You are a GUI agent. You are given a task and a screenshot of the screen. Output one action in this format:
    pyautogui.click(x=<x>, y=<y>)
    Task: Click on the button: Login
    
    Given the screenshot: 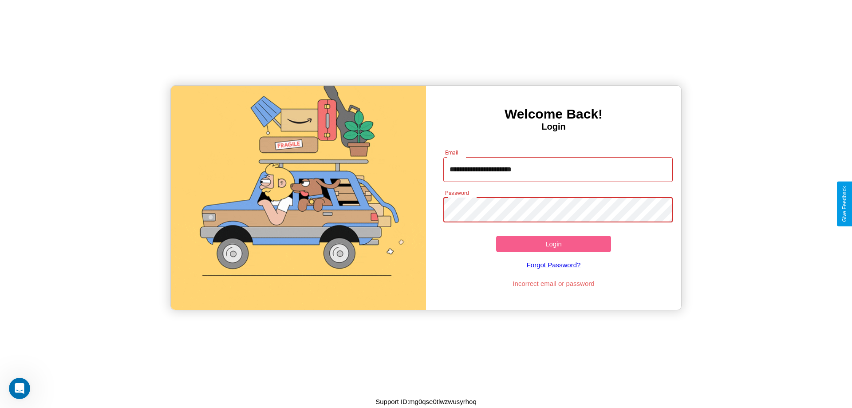 What is the action you would take?
    pyautogui.click(x=553, y=244)
    